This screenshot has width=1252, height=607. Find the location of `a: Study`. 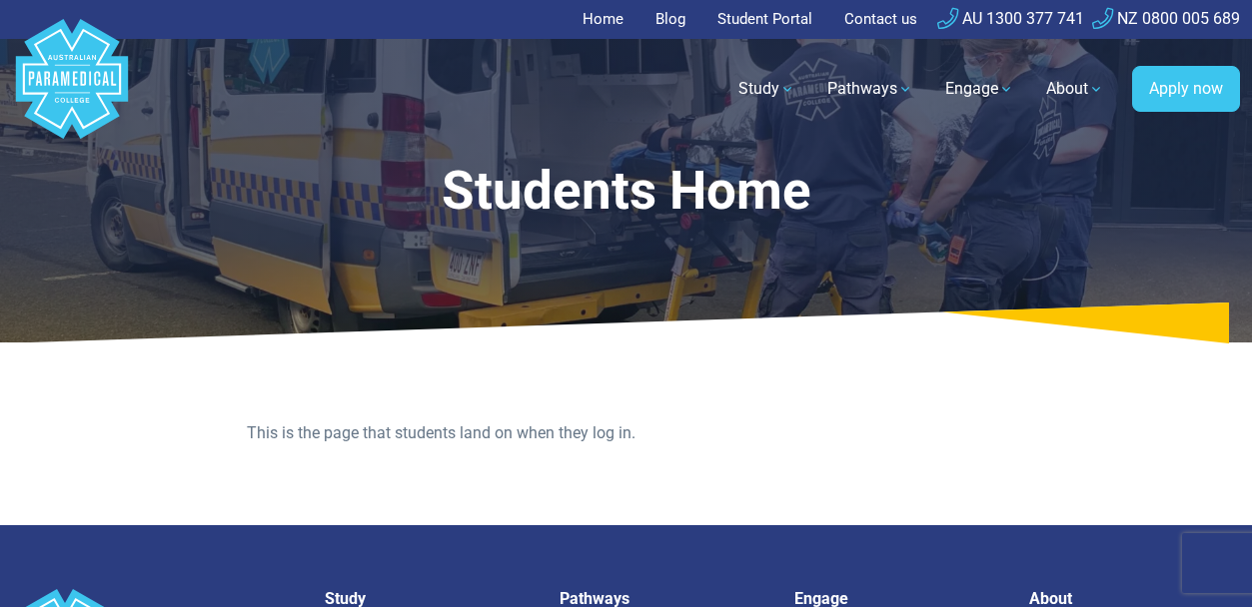

a: Study is located at coordinates (766, 89).